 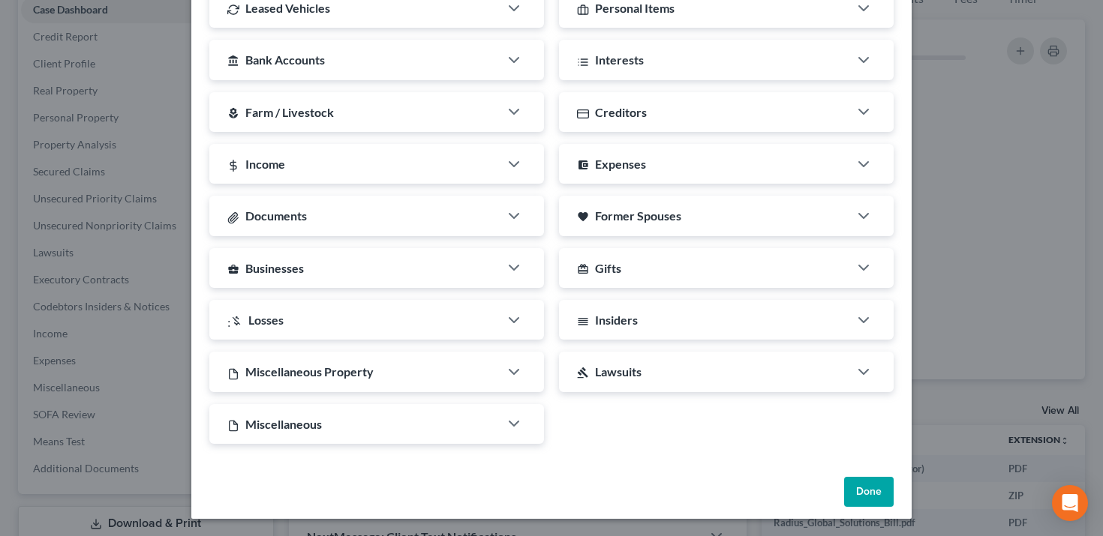 What do you see at coordinates (608, 268) in the screenshot?
I see `span: Gifts` at bounding box center [608, 268].